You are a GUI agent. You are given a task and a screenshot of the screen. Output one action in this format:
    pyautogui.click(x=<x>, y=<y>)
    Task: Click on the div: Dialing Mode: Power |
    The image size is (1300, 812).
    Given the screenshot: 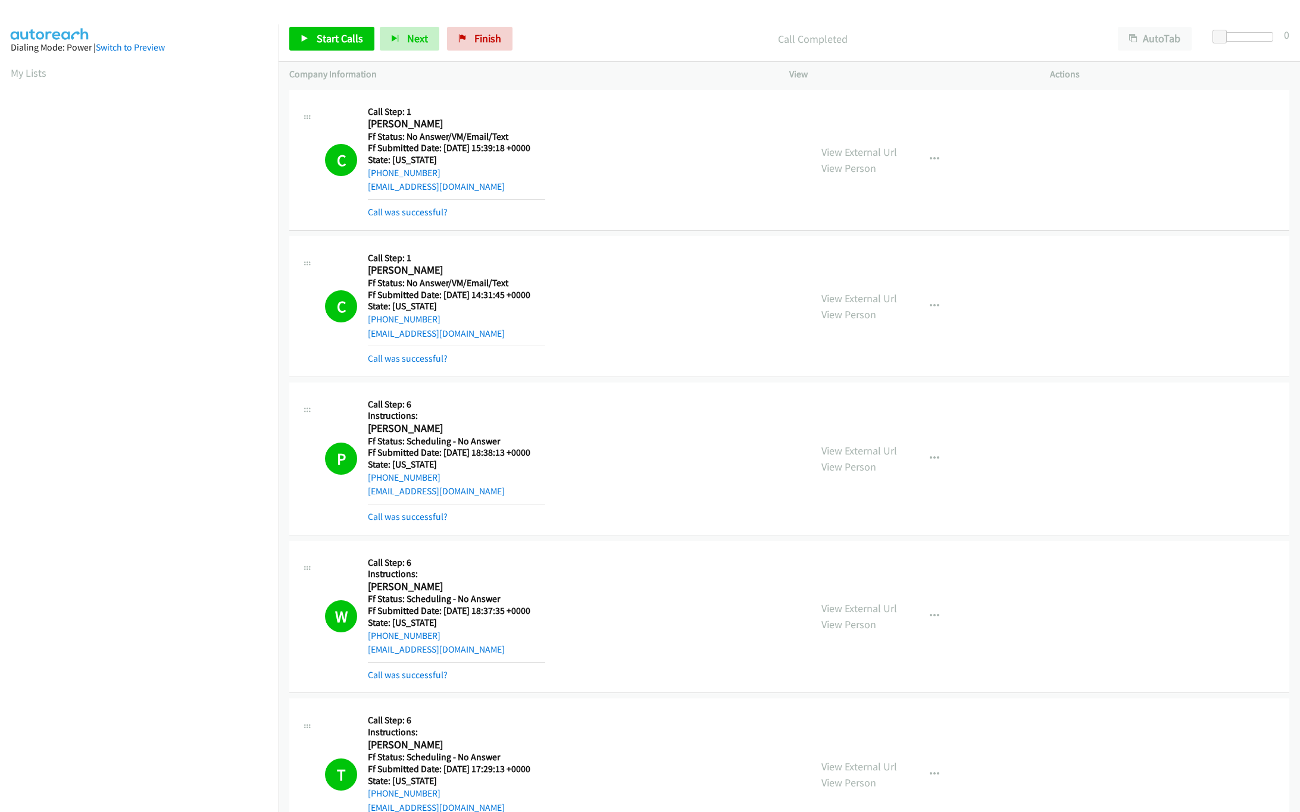 What is the action you would take?
    pyautogui.click(x=139, y=48)
    